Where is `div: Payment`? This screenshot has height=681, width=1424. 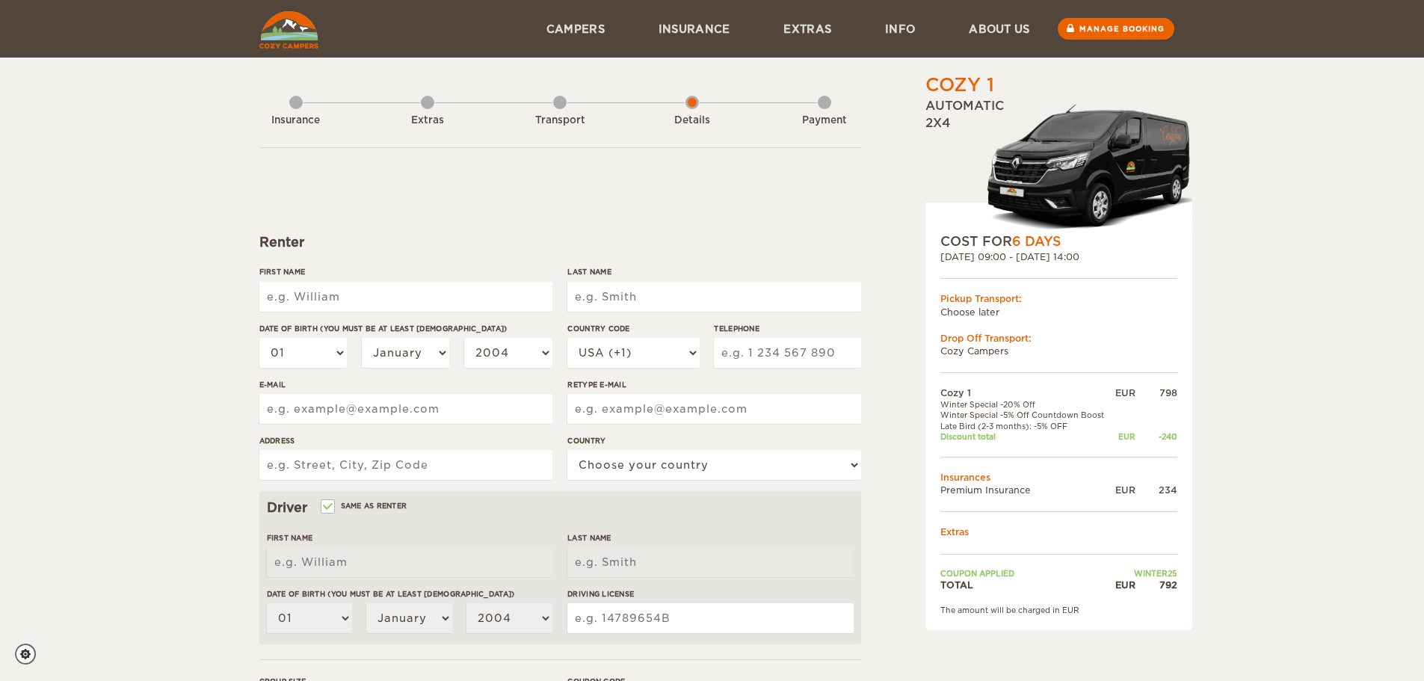
div: Payment is located at coordinates (825, 120).